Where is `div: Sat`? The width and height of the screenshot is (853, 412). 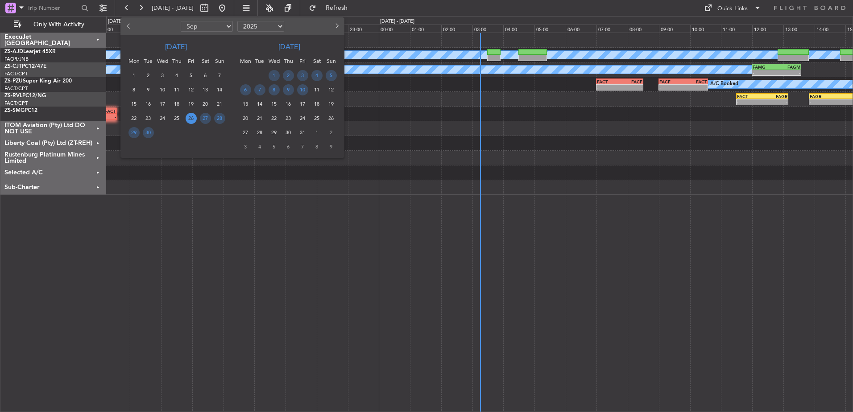
div: Sat is located at coordinates (317, 61).